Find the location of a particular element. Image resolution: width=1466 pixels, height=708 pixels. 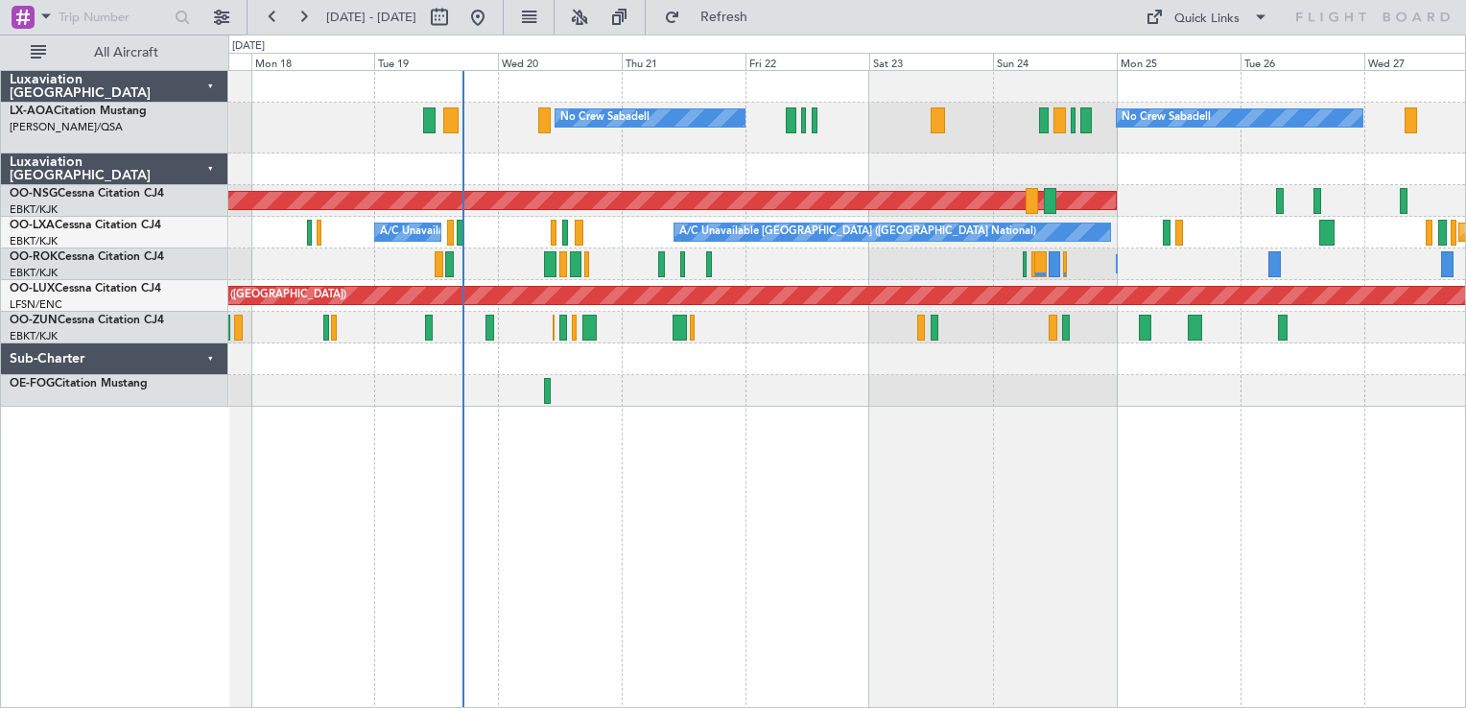

span: OO-LUX is located at coordinates (32, 289).